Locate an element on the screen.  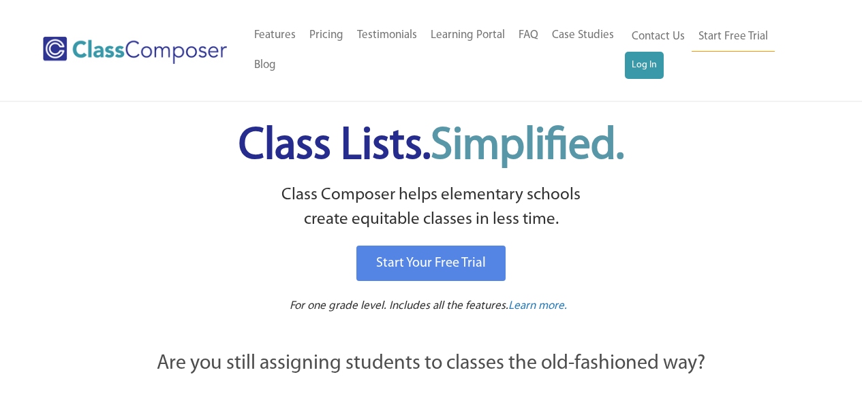
a: Blog is located at coordinates (265, 65).